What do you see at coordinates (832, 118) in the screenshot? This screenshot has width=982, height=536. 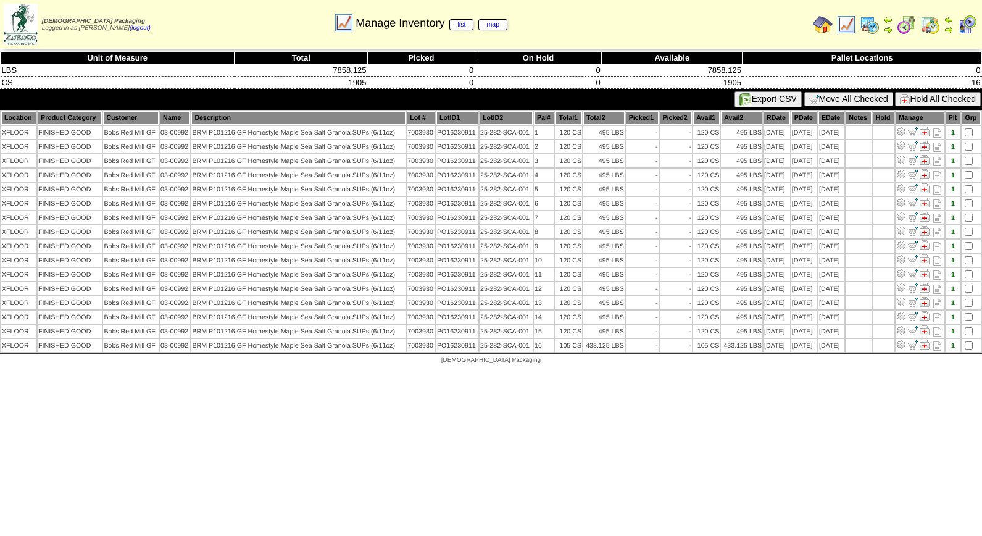 I see `th: EDate` at bounding box center [832, 118].